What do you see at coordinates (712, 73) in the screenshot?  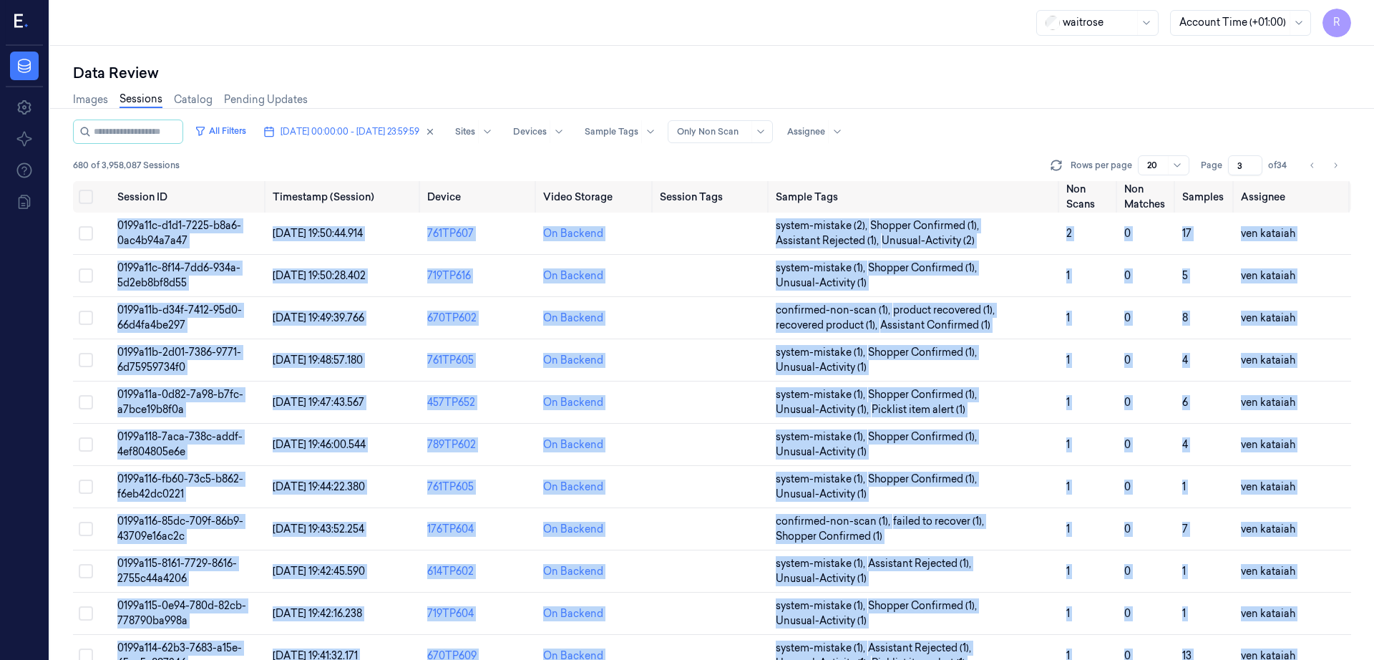 I see `div: Data Review` at bounding box center [712, 73].